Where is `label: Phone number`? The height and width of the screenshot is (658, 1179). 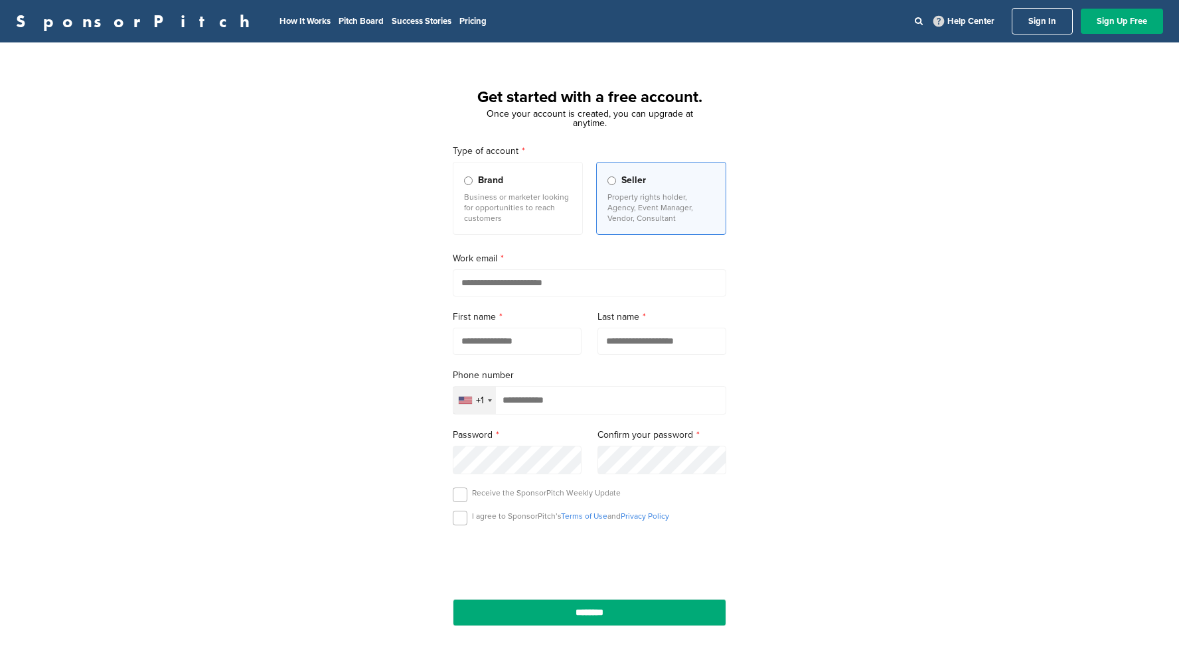 label: Phone number is located at coordinates (589, 376).